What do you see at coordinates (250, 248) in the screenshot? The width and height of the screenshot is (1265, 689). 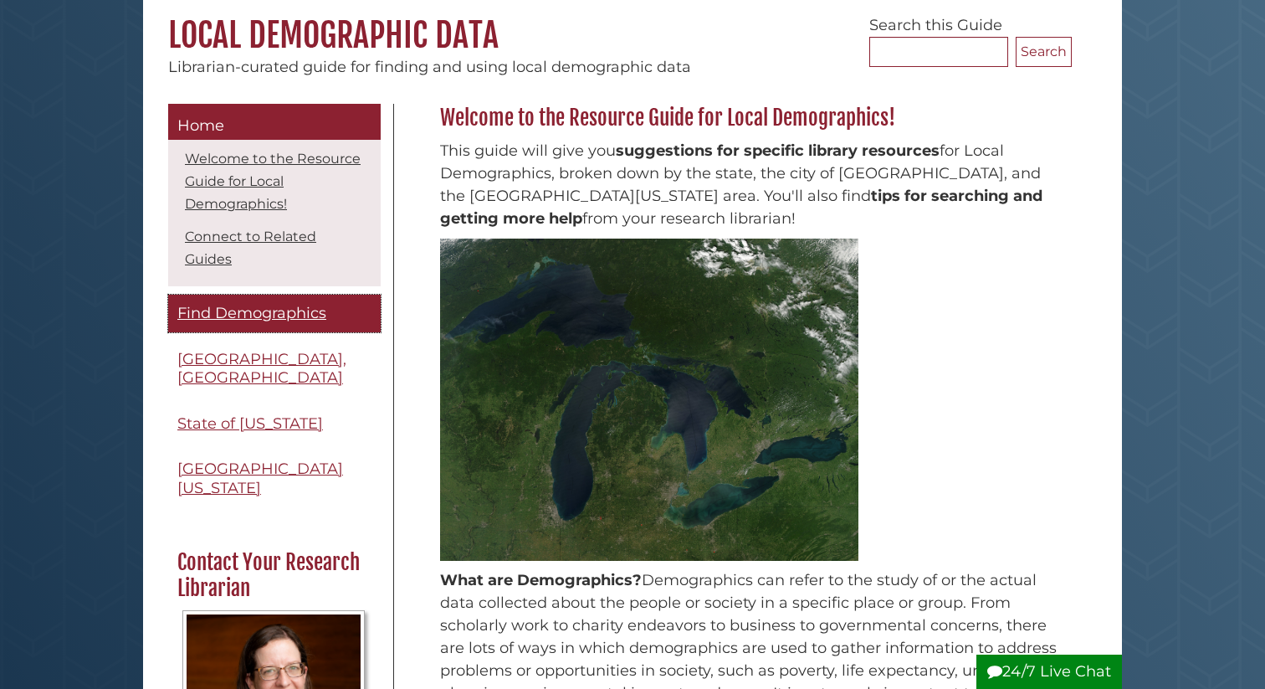 I see `a: Connect to Related Guides` at bounding box center [250, 248].